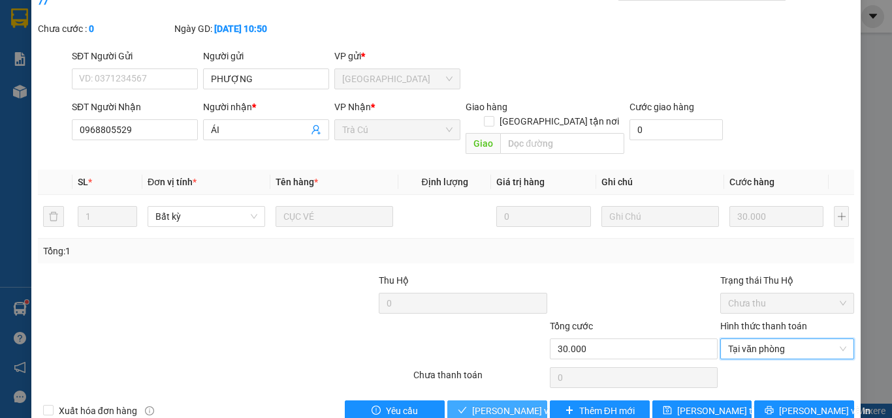 This screenshot has height=418, width=892. I want to click on span: Tổng cước, so click(571, 326).